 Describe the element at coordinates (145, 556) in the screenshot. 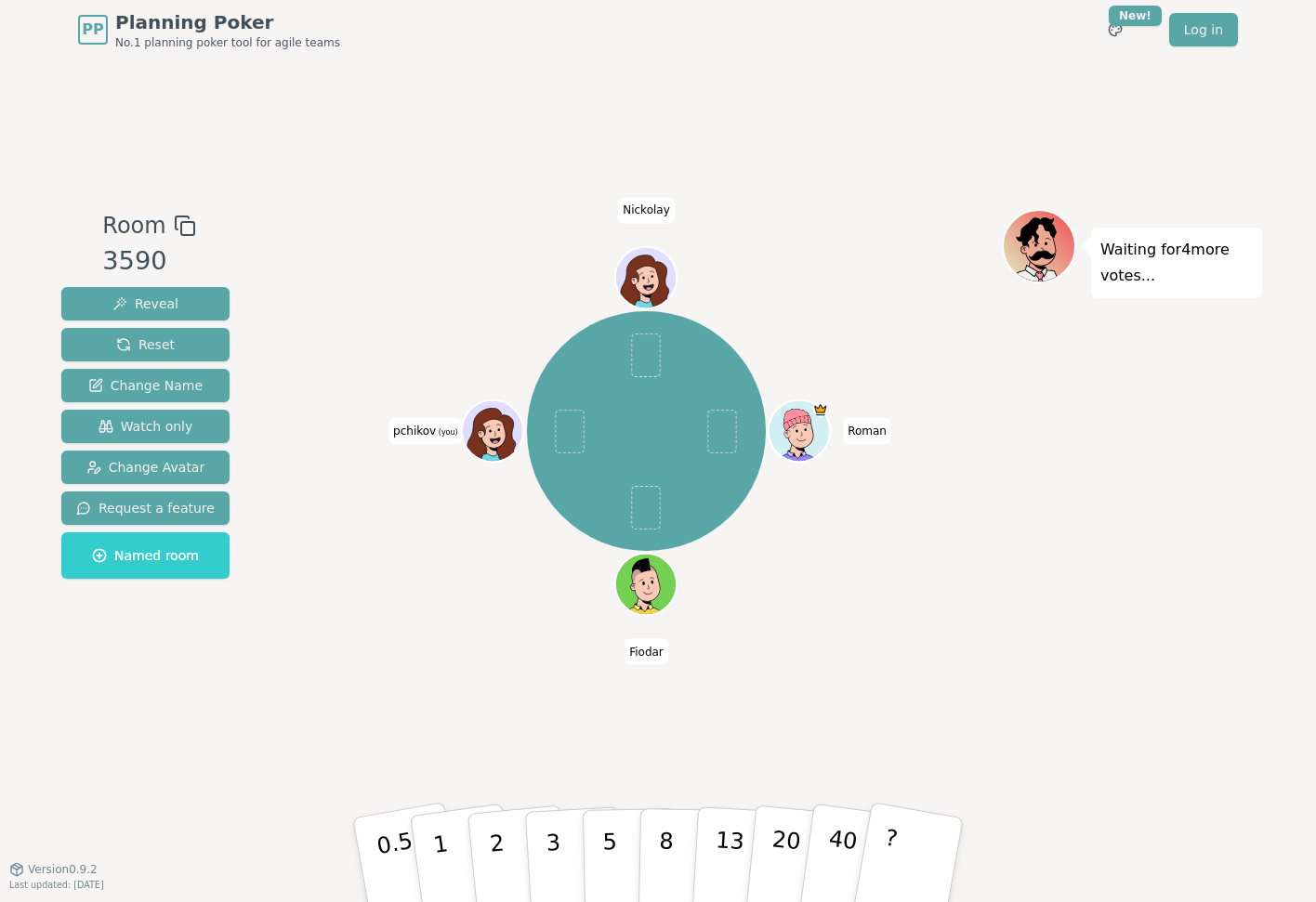

I see `button: Named room` at that location.